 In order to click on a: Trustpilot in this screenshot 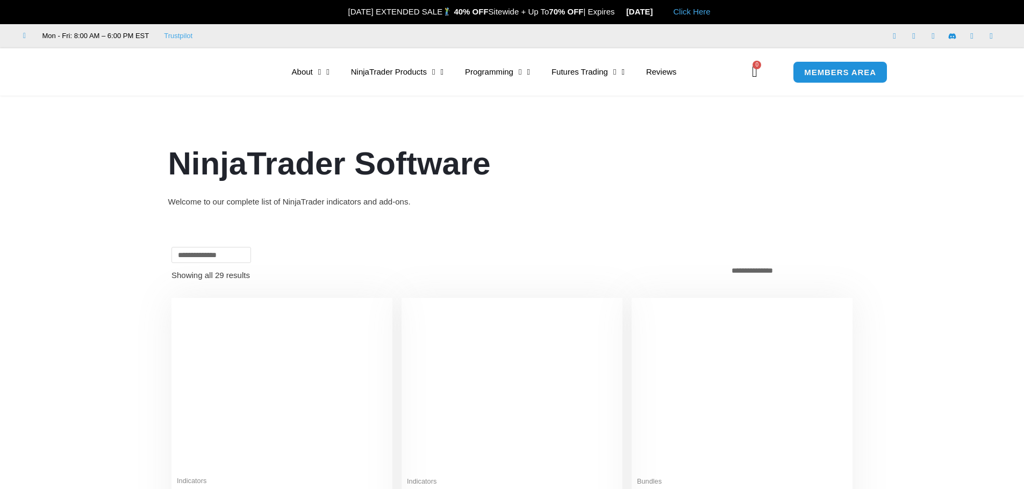, I will do `click(178, 36)`.